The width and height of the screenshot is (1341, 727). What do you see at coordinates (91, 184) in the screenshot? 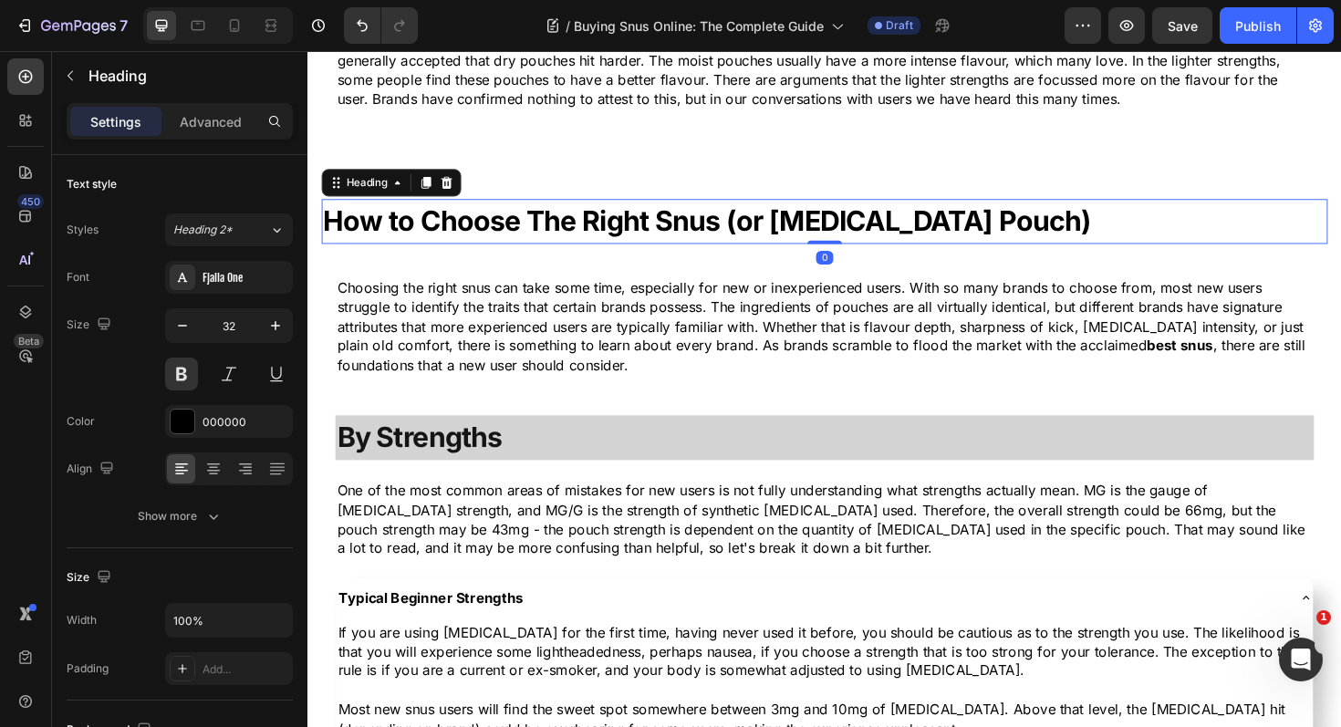
I see `div: Text style` at bounding box center [91, 184].